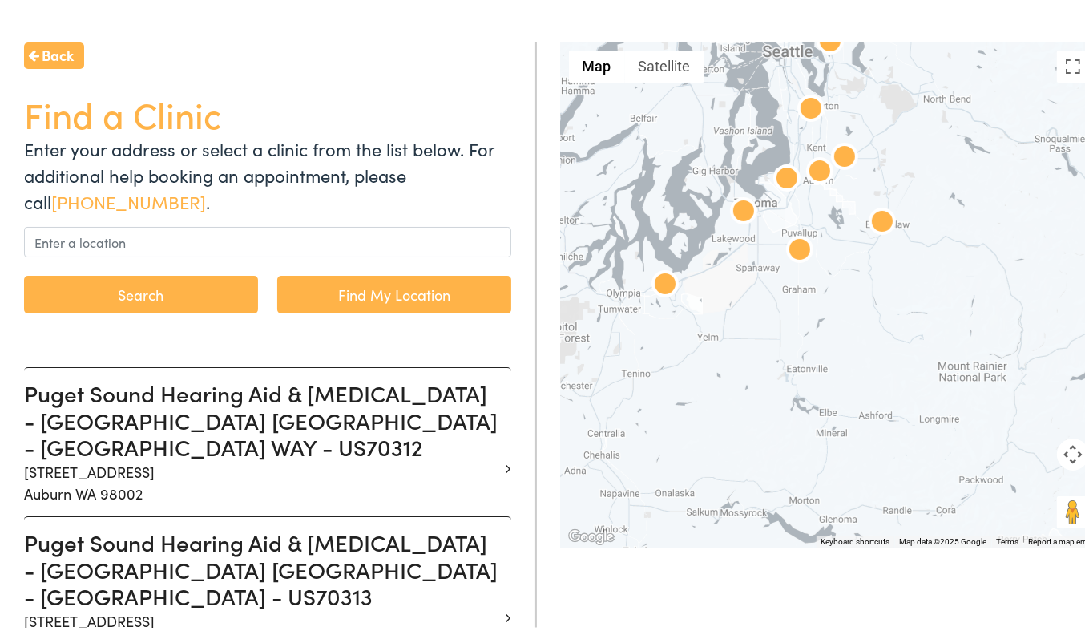  What do you see at coordinates (1007, 538) in the screenshot?
I see `a: Terms (opens in new tab)` at bounding box center [1007, 538].